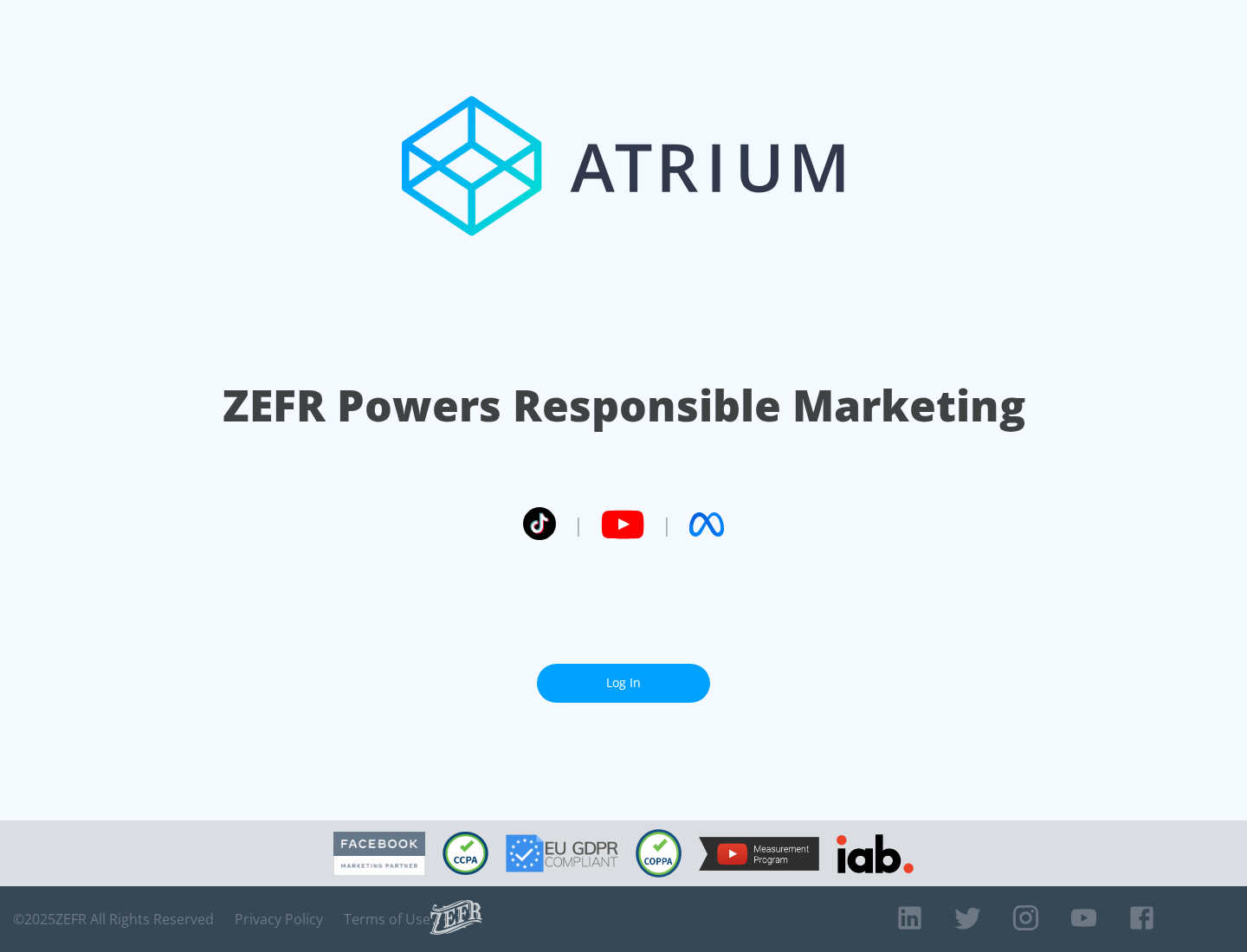 This screenshot has width=1247, height=952. Describe the element at coordinates (279, 919) in the screenshot. I see `a: Privacy Policy` at that location.